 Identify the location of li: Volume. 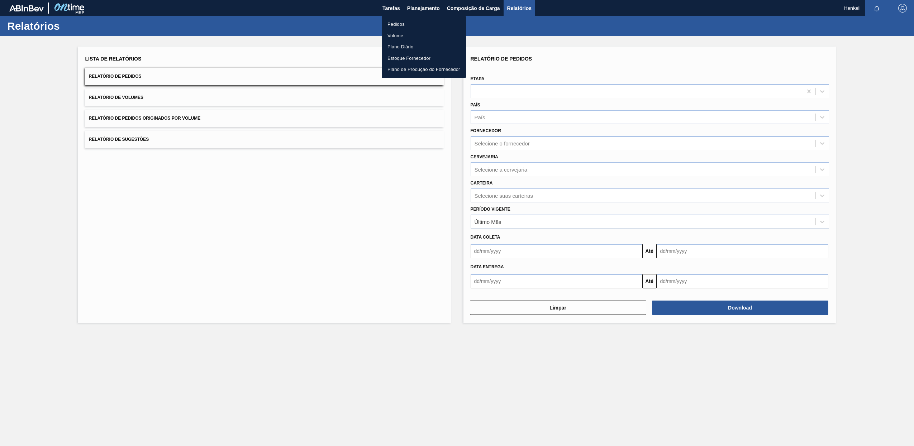
(424, 36).